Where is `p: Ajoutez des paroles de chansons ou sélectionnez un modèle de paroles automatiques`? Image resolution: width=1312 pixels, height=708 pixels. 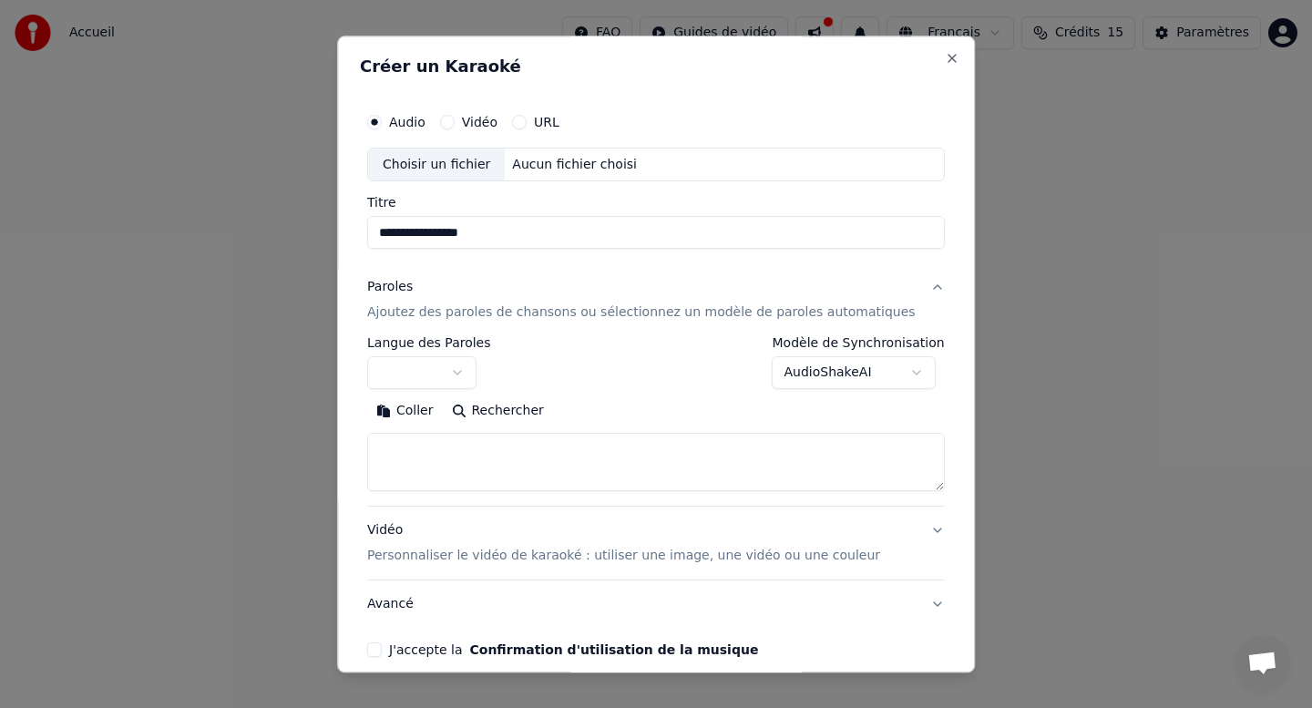
p: Ajoutez des paroles de chansons ou sélectionnez un modèle de paroles automatiques is located at coordinates (642, 314).